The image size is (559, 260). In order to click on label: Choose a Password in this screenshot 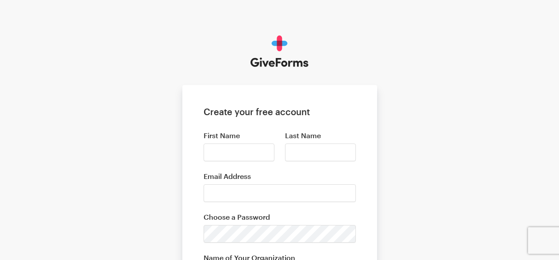, I will do `click(280, 217)`.